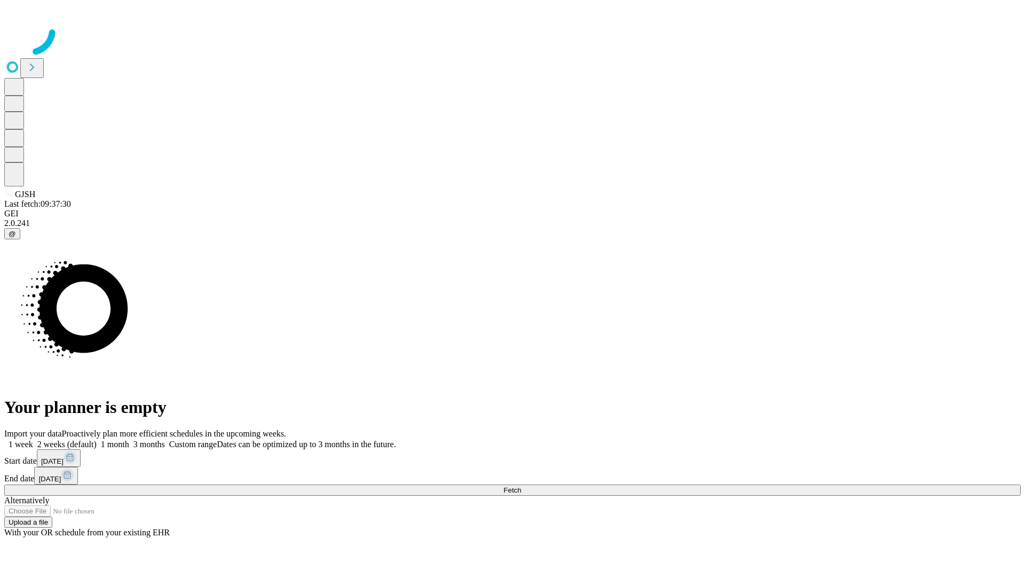 This screenshot has width=1025, height=577. Describe the element at coordinates (512, 490) in the screenshot. I see `span: Fetch` at that location.